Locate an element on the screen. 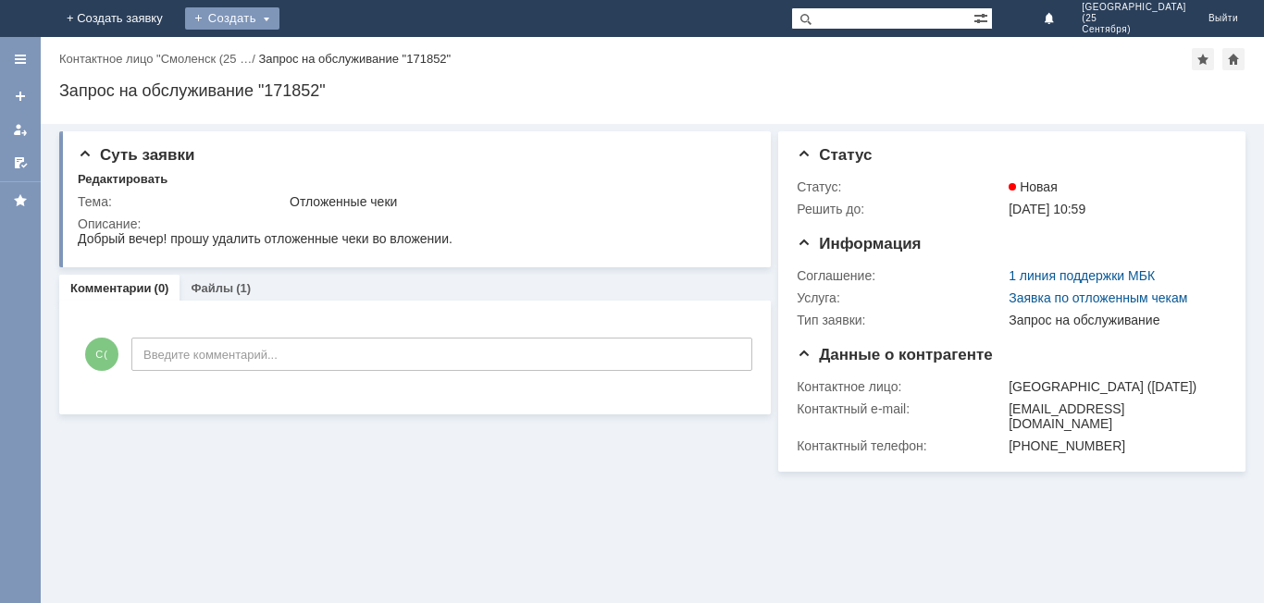 Image resolution: width=1264 pixels, height=603 pixels. div: (1) is located at coordinates (243, 288).